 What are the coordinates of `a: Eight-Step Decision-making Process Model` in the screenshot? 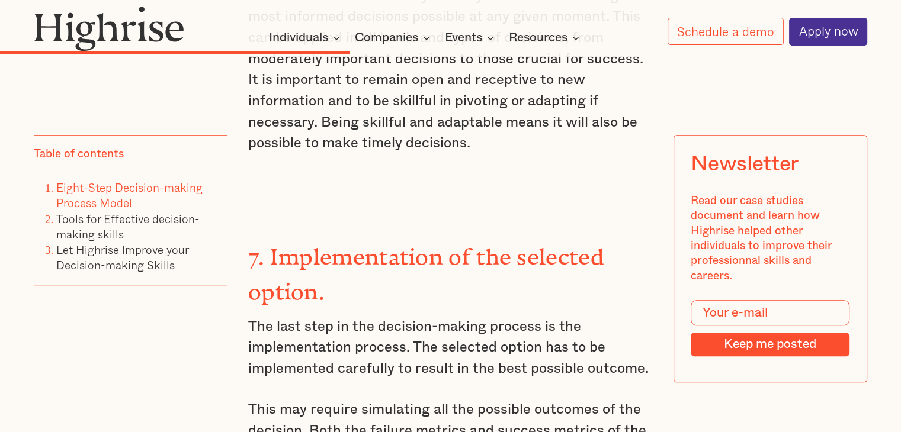 It's located at (129, 195).